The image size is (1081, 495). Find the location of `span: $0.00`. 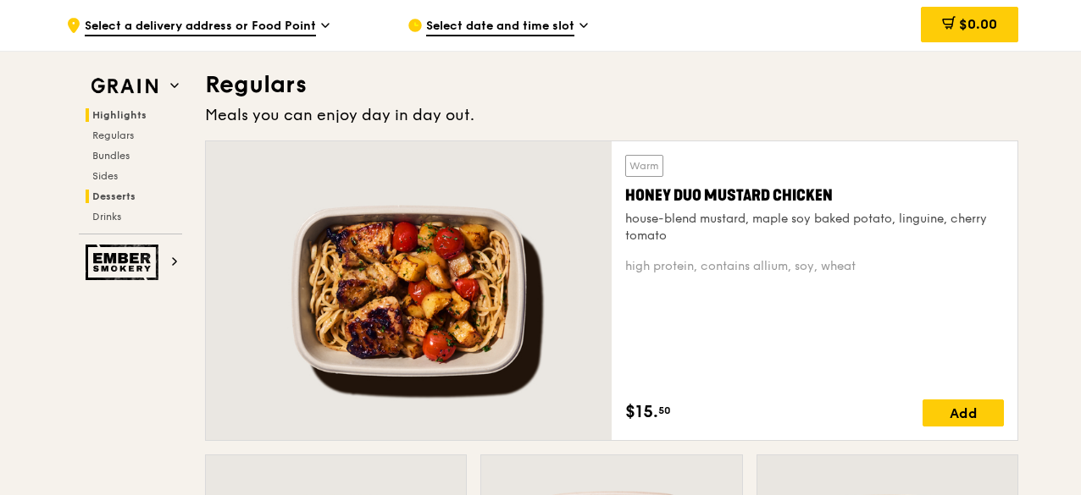

span: $0.00 is located at coordinates (977, 24).